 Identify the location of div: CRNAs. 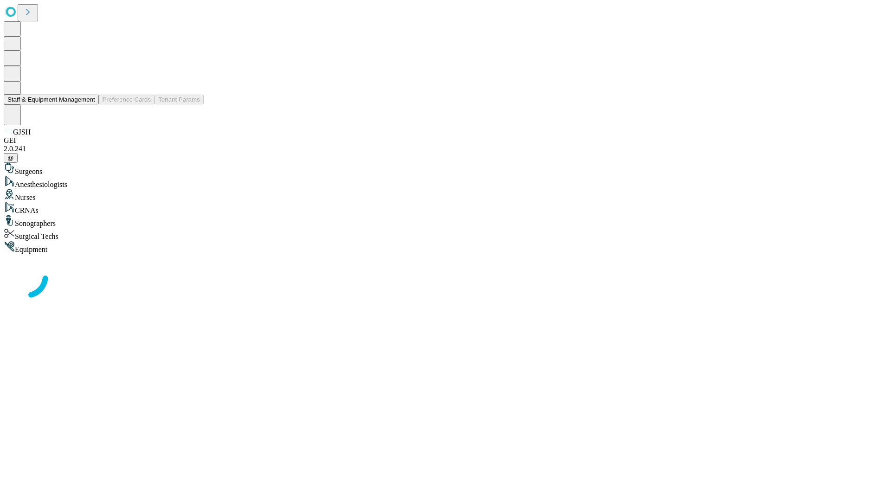
(446, 208).